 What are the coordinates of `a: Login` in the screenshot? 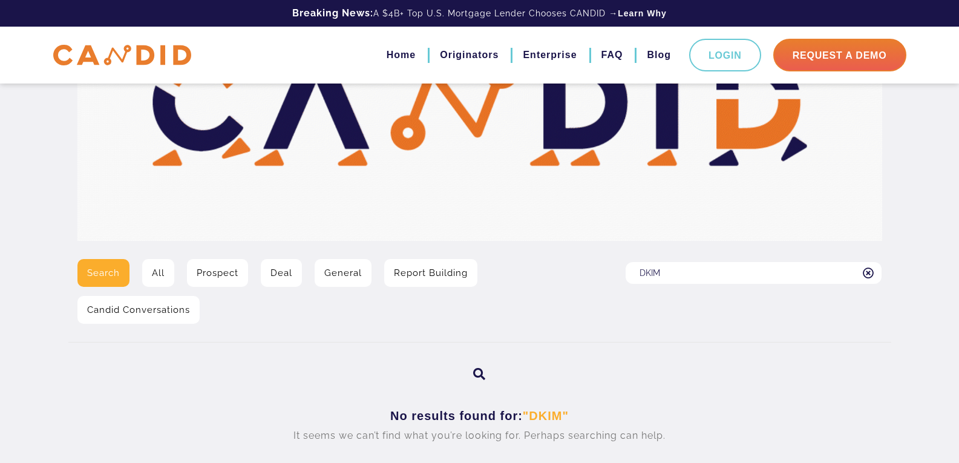 It's located at (725, 55).